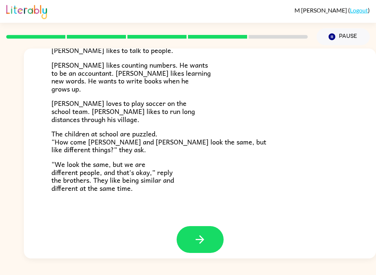  I want to click on img: Literably, so click(26, 11).